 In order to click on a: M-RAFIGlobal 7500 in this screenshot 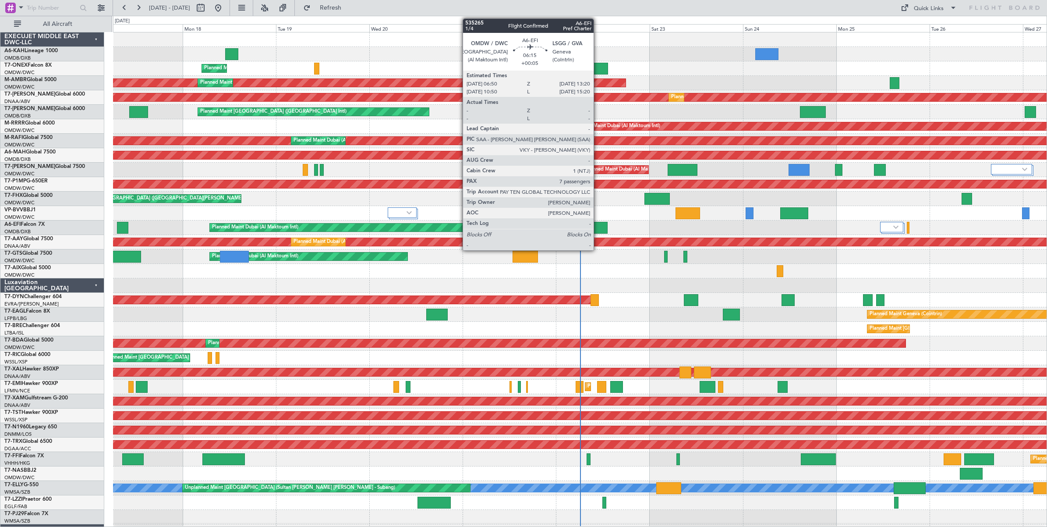, I will do `click(28, 138)`.